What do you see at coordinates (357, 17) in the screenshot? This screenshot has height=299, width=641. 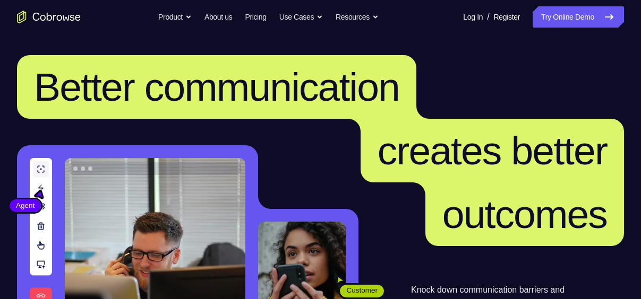 I see `button: Resources` at bounding box center [357, 17].